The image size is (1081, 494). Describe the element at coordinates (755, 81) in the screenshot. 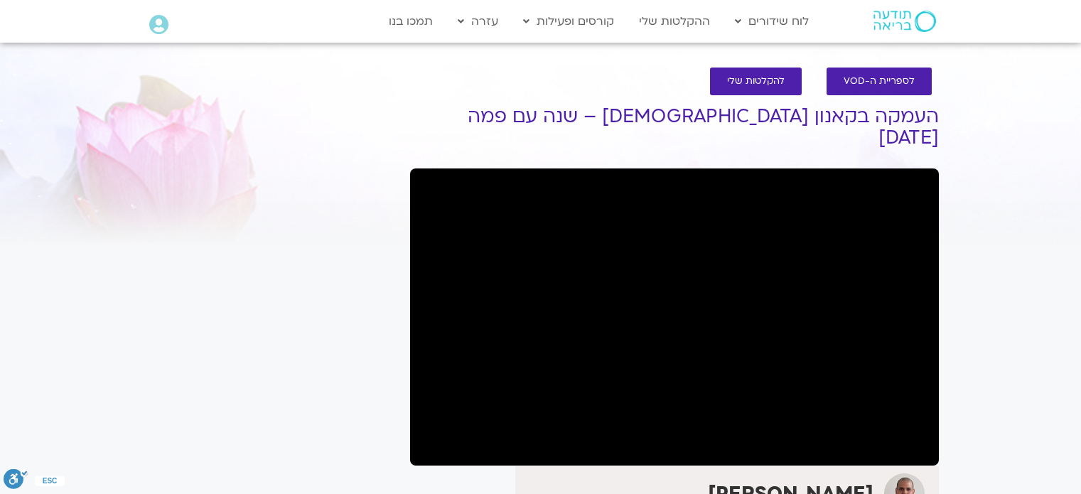

I see `span: להקלטות שלי` at that location.